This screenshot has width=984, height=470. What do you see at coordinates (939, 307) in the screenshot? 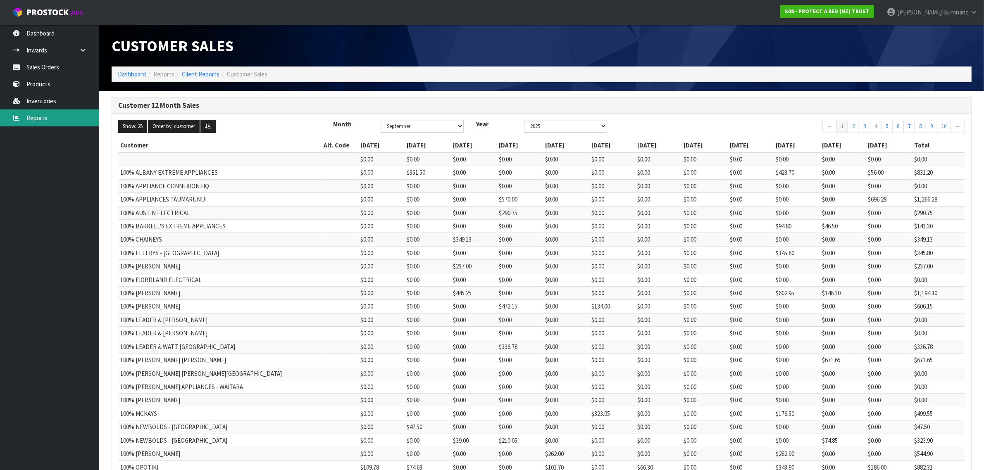
I see `td: $606.15` at bounding box center [939, 307].